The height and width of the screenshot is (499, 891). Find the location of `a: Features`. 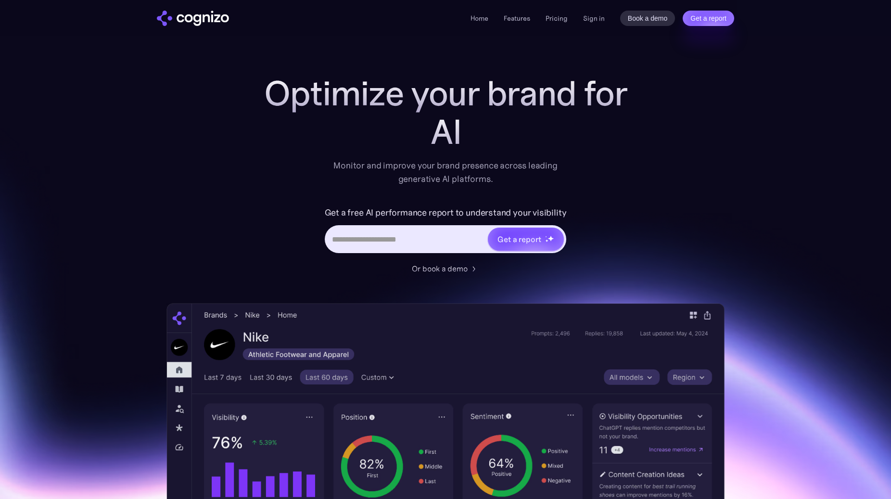

a: Features is located at coordinates (517, 18).